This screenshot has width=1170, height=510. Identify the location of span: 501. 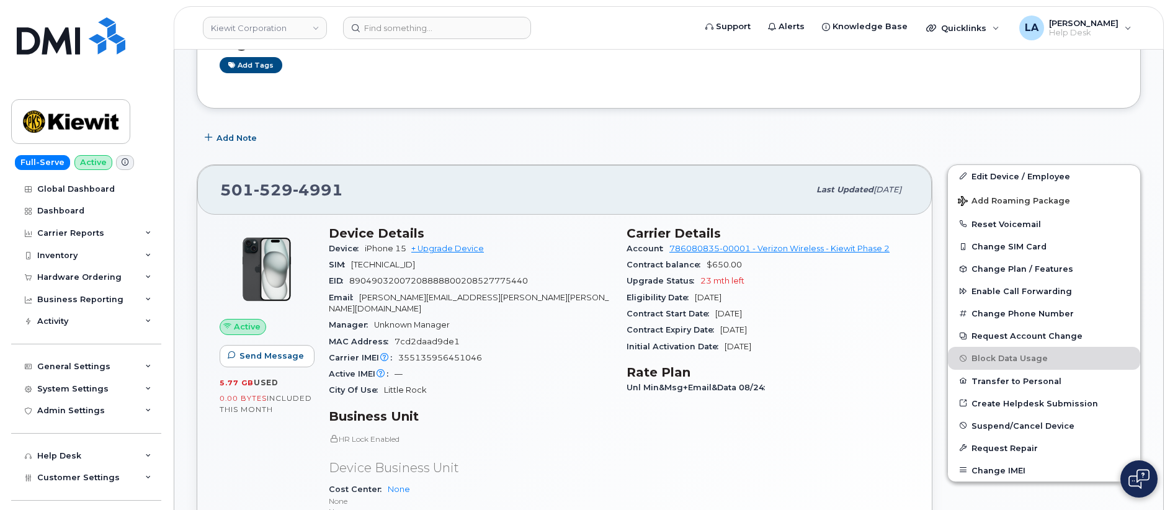
(282, 190).